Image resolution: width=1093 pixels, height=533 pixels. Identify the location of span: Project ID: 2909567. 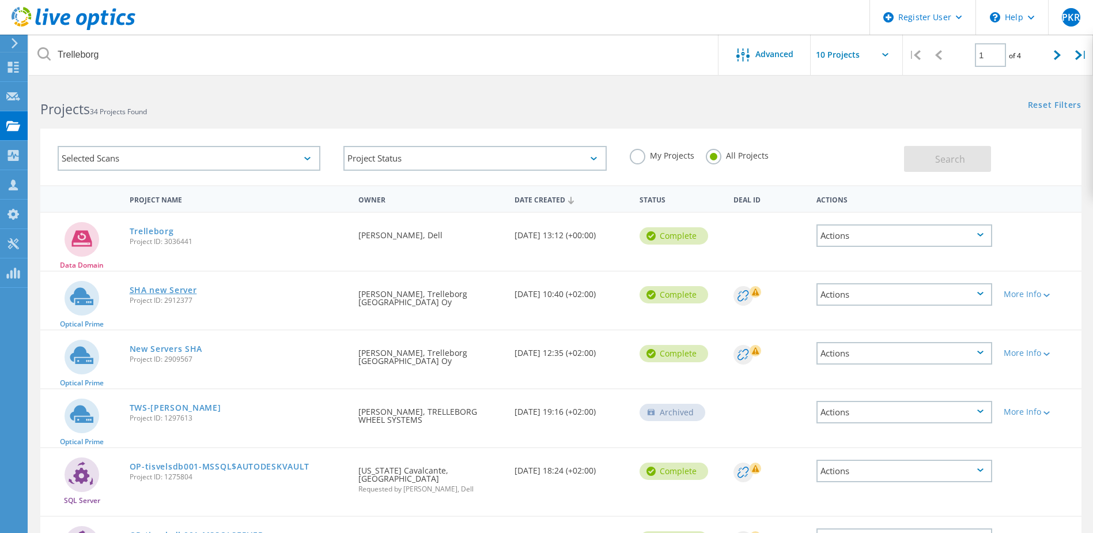
(239, 359).